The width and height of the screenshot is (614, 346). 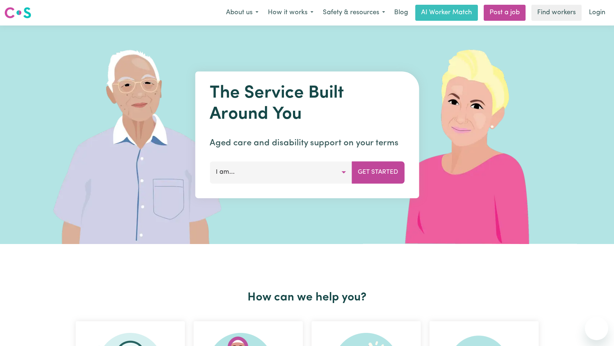 I want to click on a: Login, so click(x=597, y=13).